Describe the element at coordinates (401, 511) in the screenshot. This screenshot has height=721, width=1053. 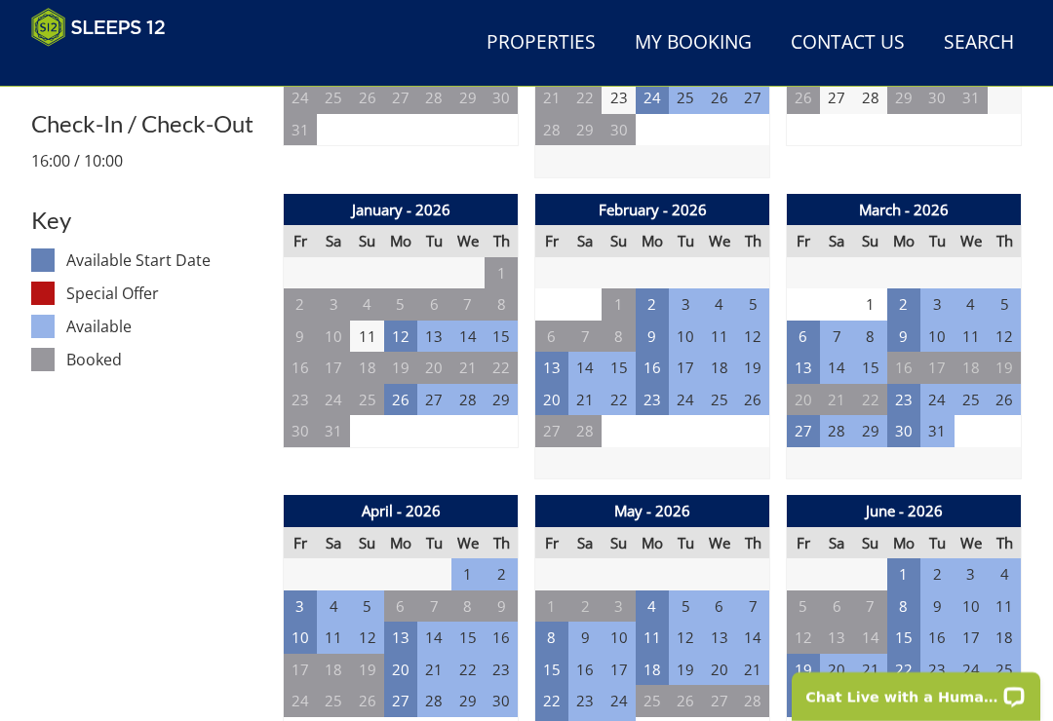
I see `th: April - 2026` at that location.